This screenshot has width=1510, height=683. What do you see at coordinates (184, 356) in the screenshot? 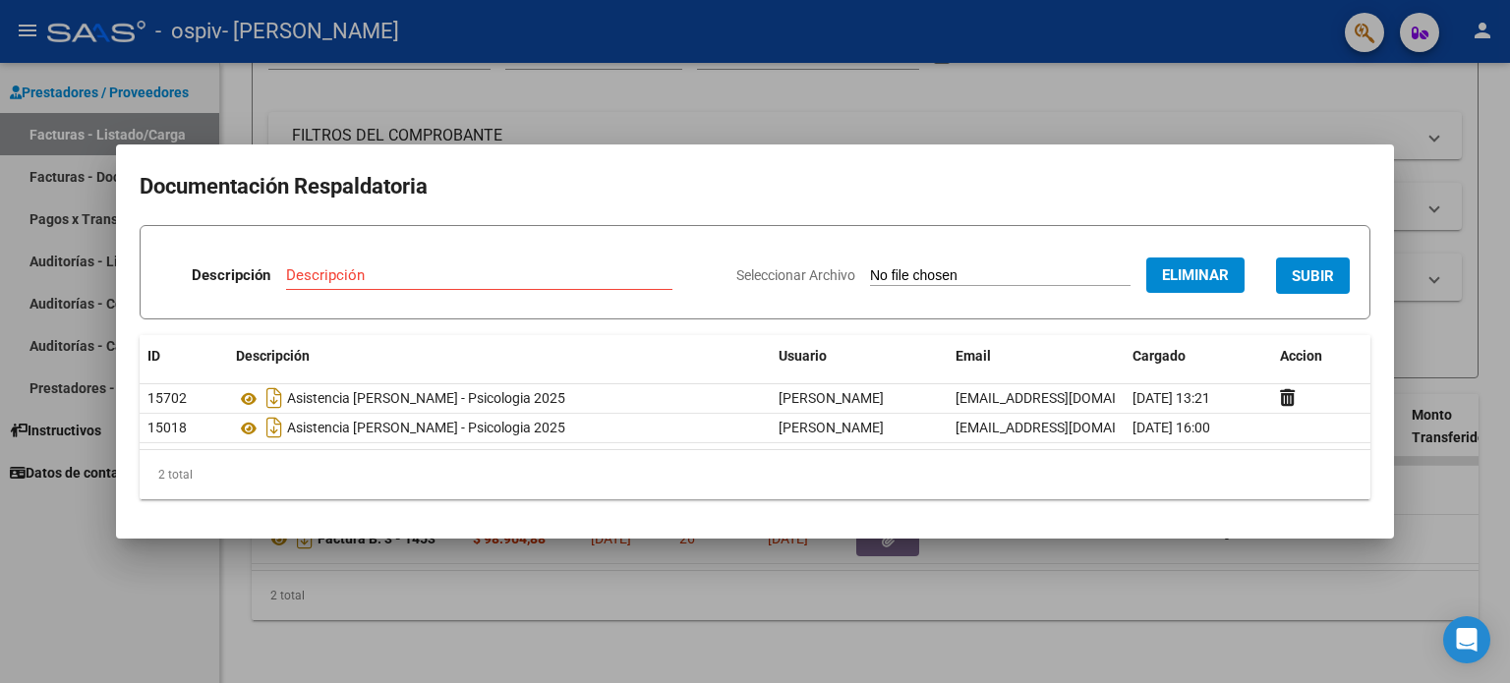
I see `datatable-header-cell: ID` at bounding box center [184, 356].